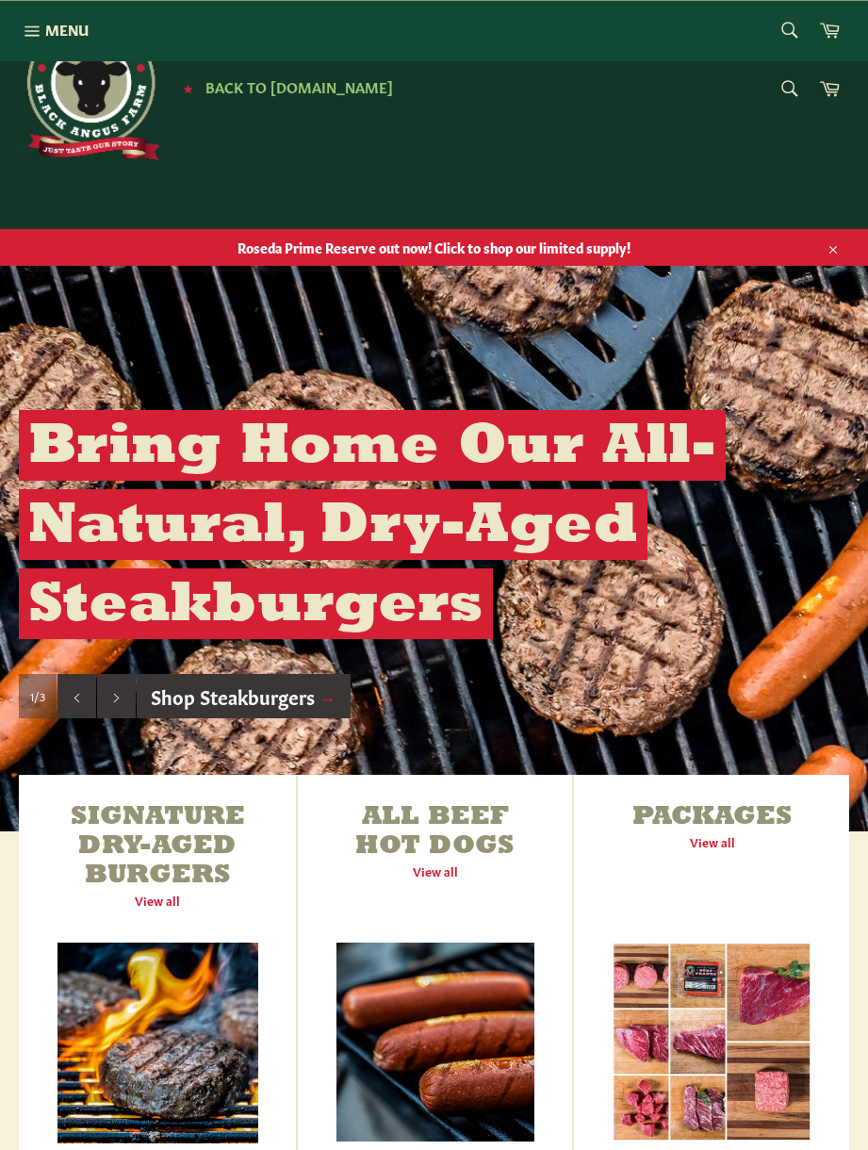 The width and height of the screenshot is (868, 1150). What do you see at coordinates (372, 524) in the screenshot?
I see `h2: Bring Home Our All-Natural, Dry-Aged Steakburgers` at bounding box center [372, 524].